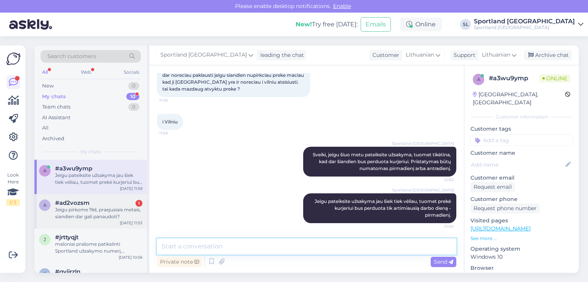  I want to click on span: 11:58, so click(173, 100).